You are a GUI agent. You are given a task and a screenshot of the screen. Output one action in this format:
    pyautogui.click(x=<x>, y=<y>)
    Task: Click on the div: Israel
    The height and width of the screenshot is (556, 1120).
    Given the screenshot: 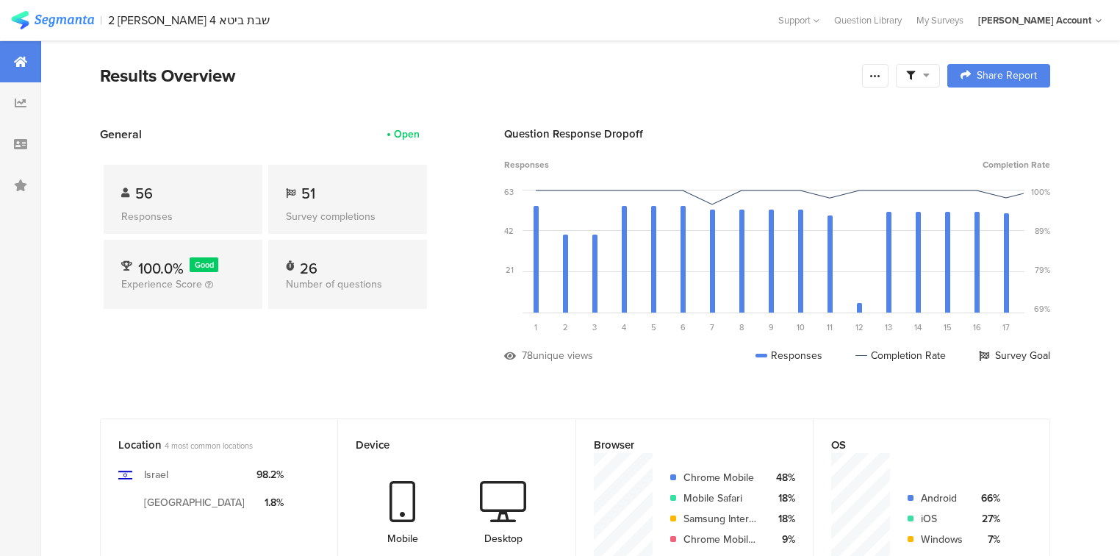 What is the action you would take?
    pyautogui.click(x=156, y=474)
    